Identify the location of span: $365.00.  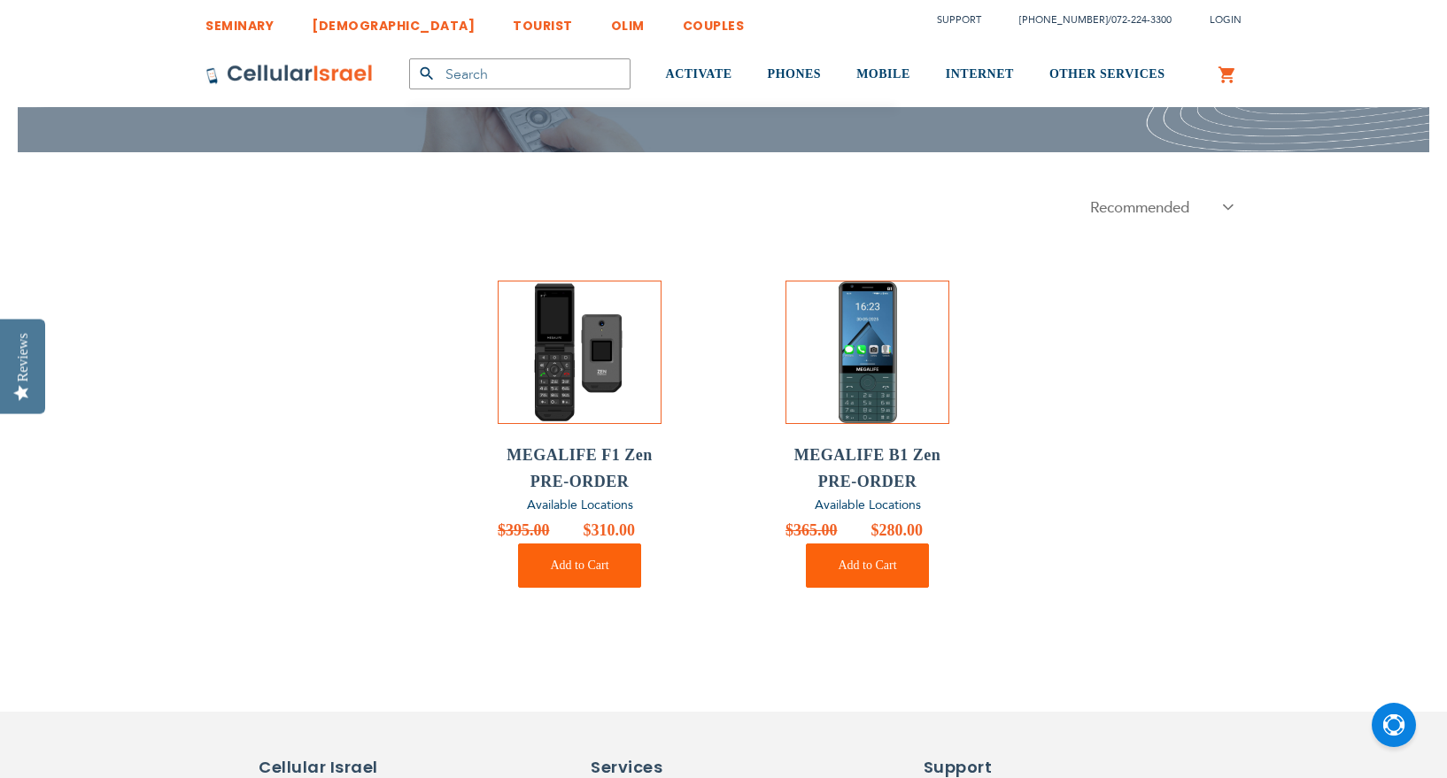
(811, 530).